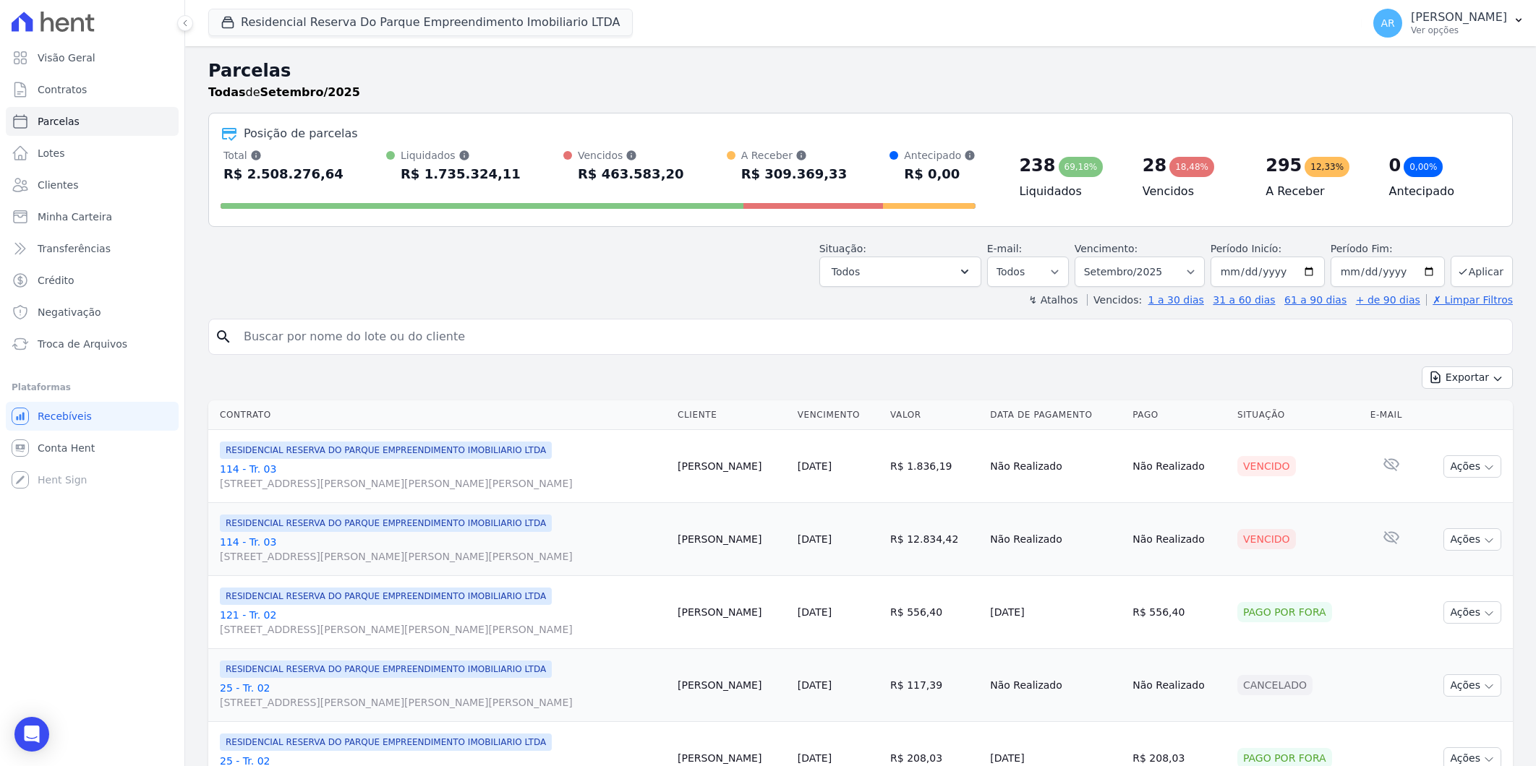 This screenshot has height=766, width=1536. I want to click on div: Vencidos, so click(631, 155).